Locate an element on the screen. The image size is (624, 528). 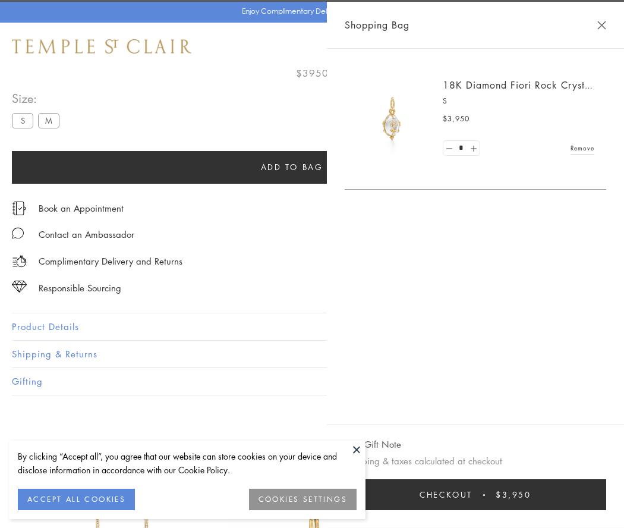
span: Checkout is located at coordinates (446, 495).